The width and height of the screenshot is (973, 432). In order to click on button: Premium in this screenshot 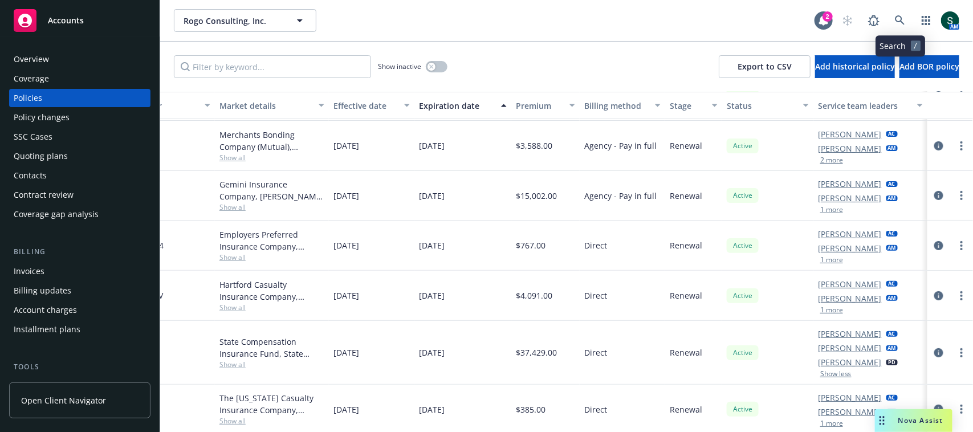, I will do `click(545, 105)`.